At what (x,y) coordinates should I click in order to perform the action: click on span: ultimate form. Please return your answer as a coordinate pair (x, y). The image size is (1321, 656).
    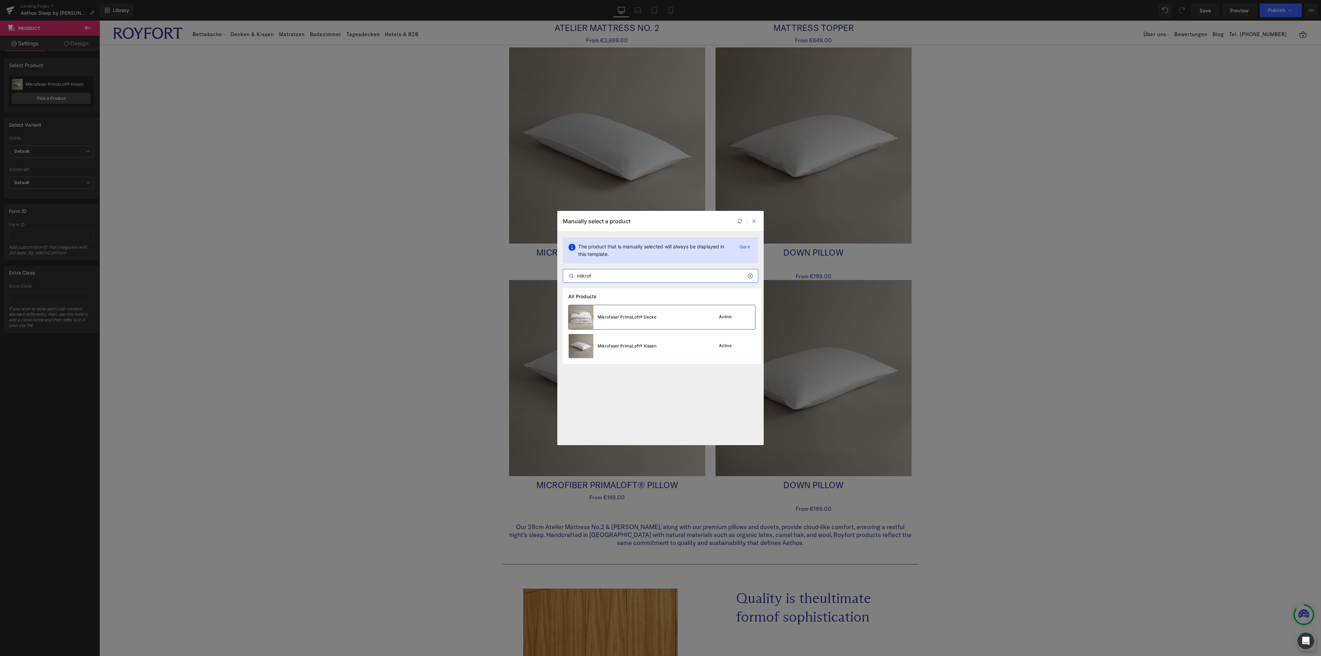
    Looking at the image, I should click on (704, 587).